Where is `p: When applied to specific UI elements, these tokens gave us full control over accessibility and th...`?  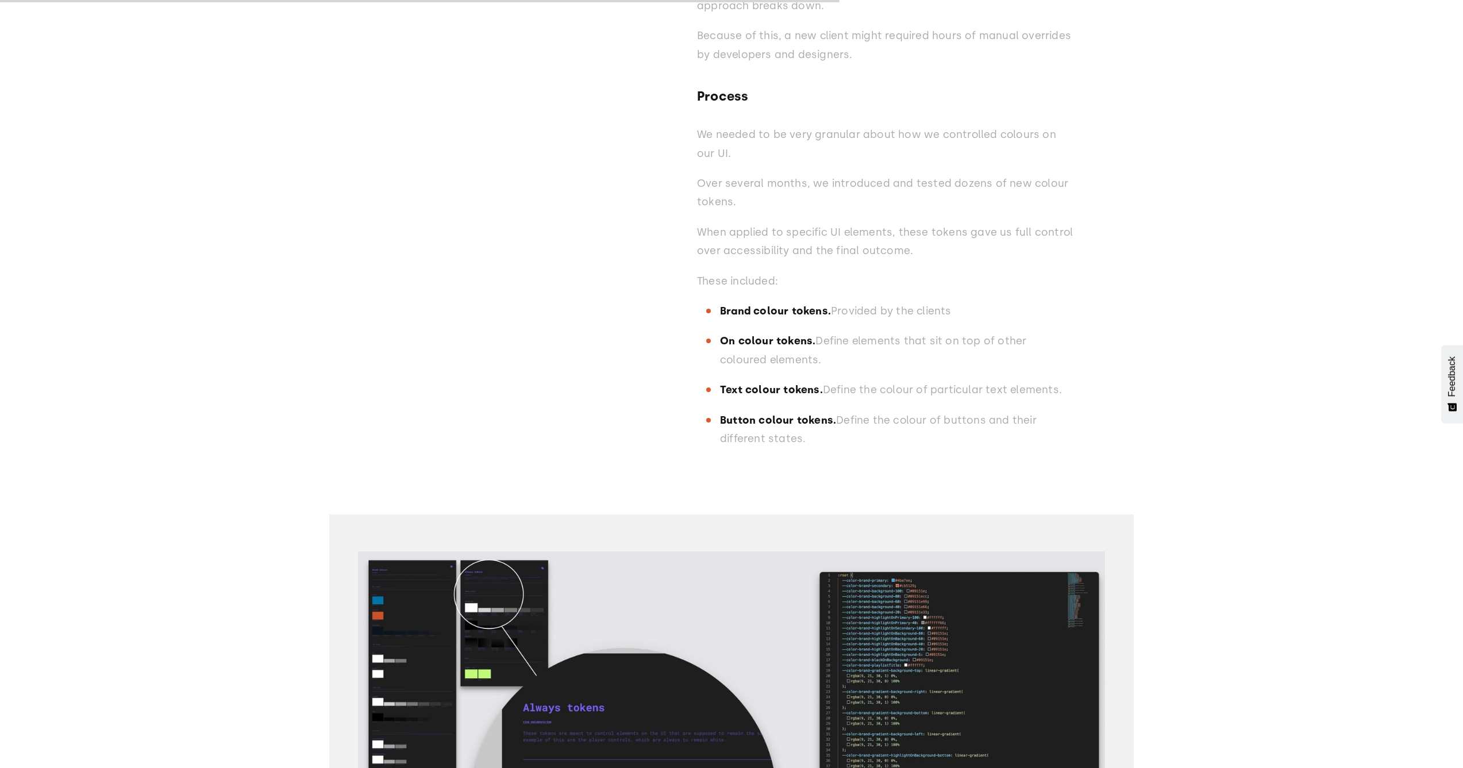
p: When applied to specific UI elements, these tokens gave us full control over accessibility and th... is located at coordinates (887, 241).